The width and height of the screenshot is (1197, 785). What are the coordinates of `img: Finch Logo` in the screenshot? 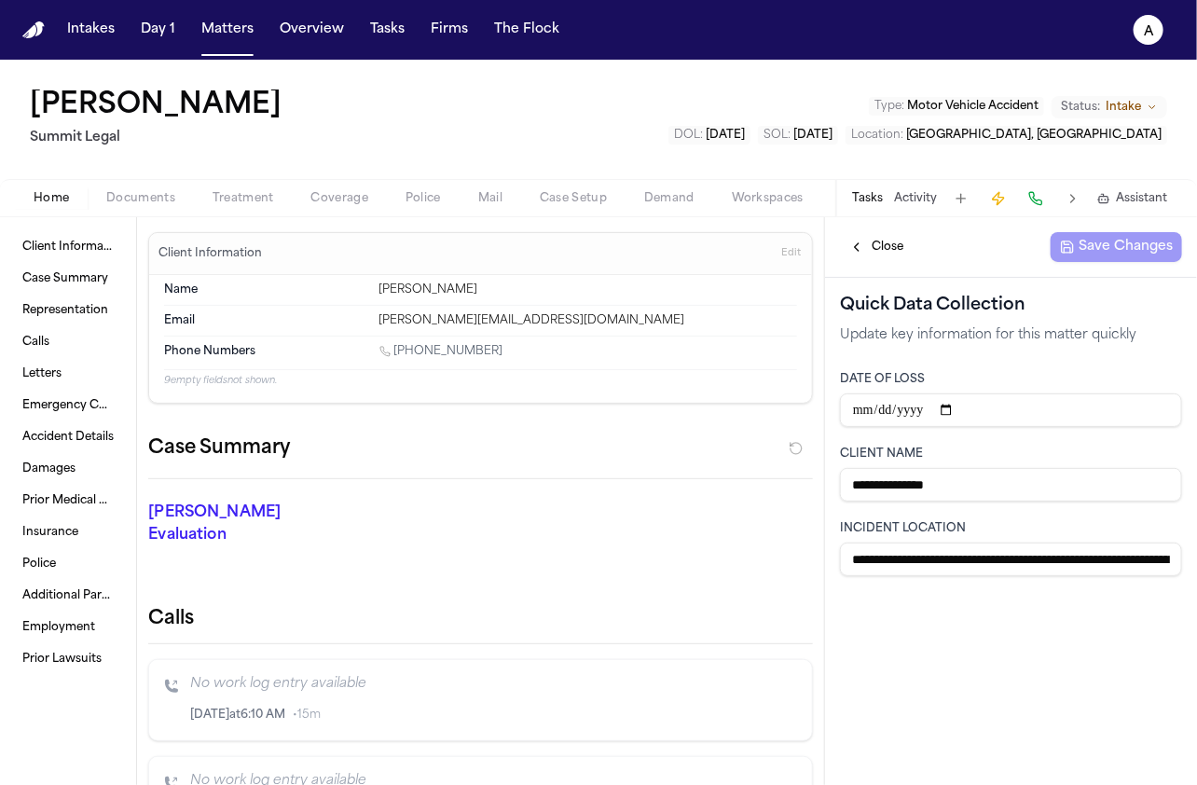 It's located at (34, 30).